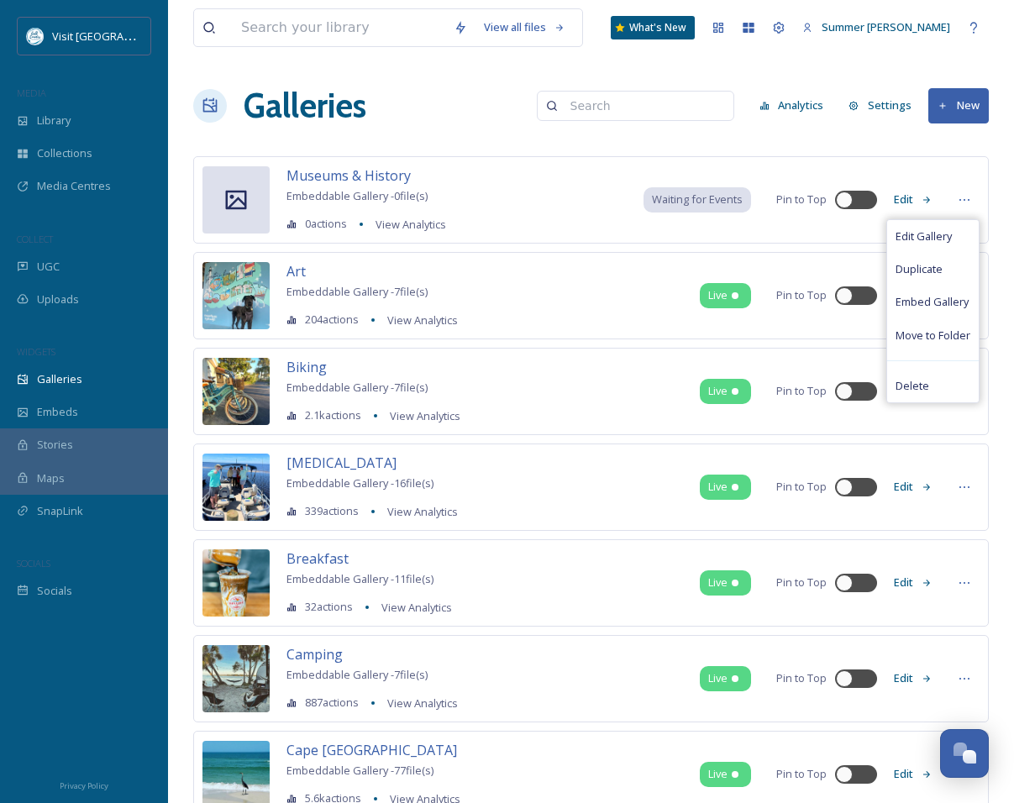 The image size is (1014, 803). What do you see at coordinates (54, 120) in the screenshot?
I see `span: Library` at bounding box center [54, 120].